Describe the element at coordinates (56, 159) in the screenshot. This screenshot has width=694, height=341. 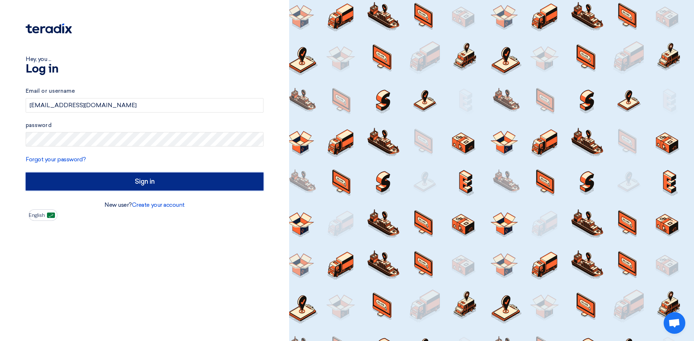
I see `font: Forgot your password?` at that location.